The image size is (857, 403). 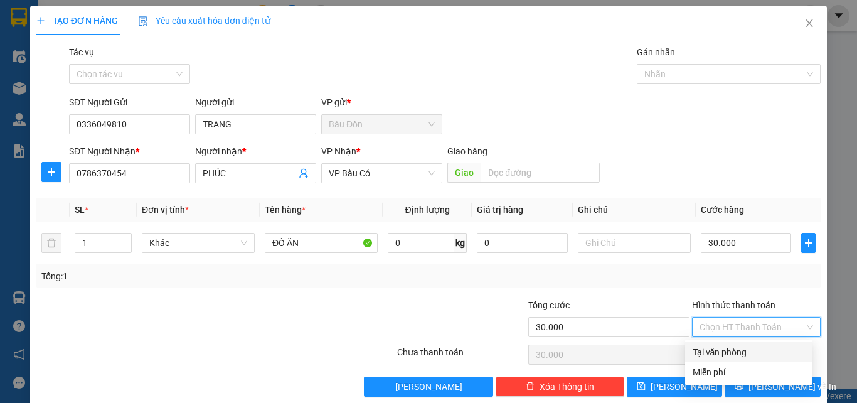 I want to click on div: 100.000, so click(x=61, y=88).